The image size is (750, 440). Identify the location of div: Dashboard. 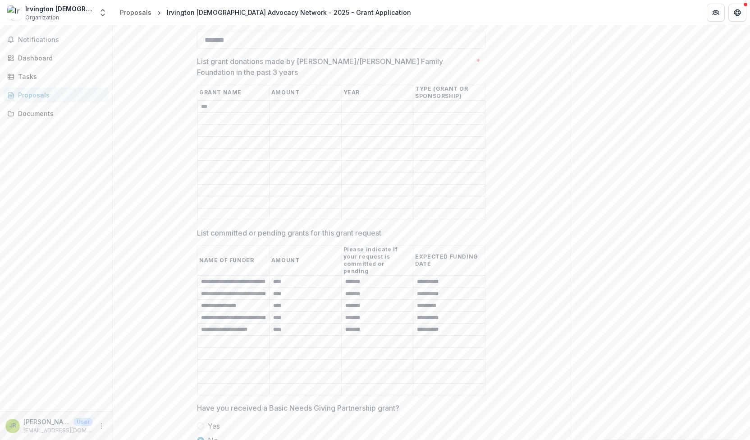
(60, 58).